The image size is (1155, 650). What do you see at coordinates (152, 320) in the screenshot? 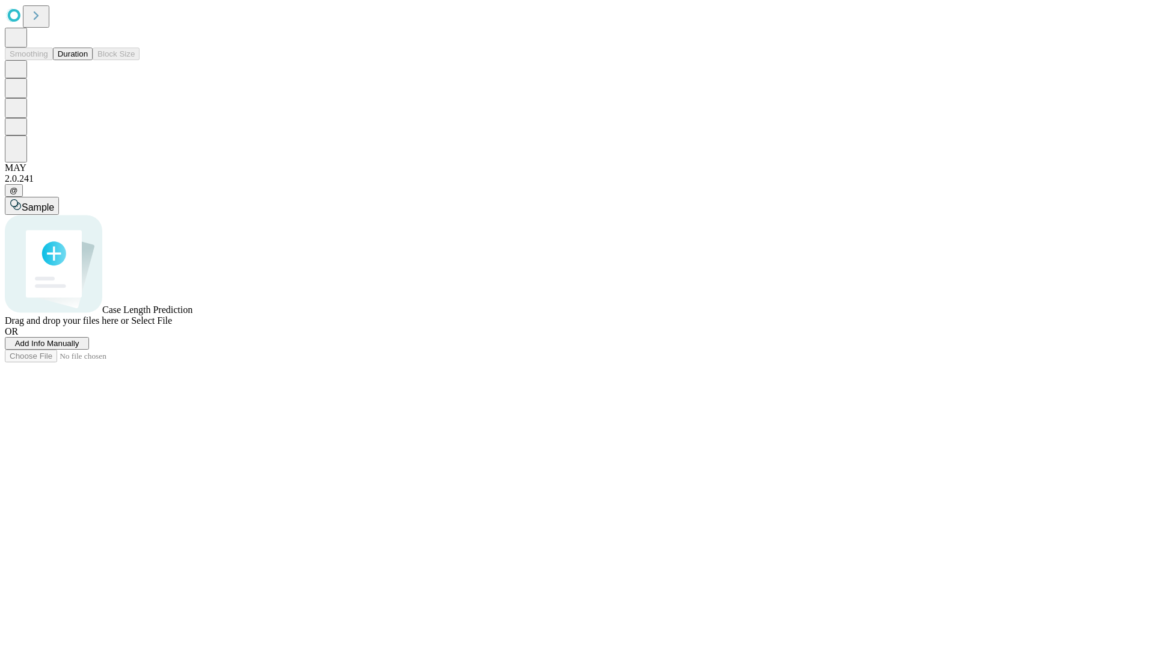
I see `span: Select File` at bounding box center [152, 320].